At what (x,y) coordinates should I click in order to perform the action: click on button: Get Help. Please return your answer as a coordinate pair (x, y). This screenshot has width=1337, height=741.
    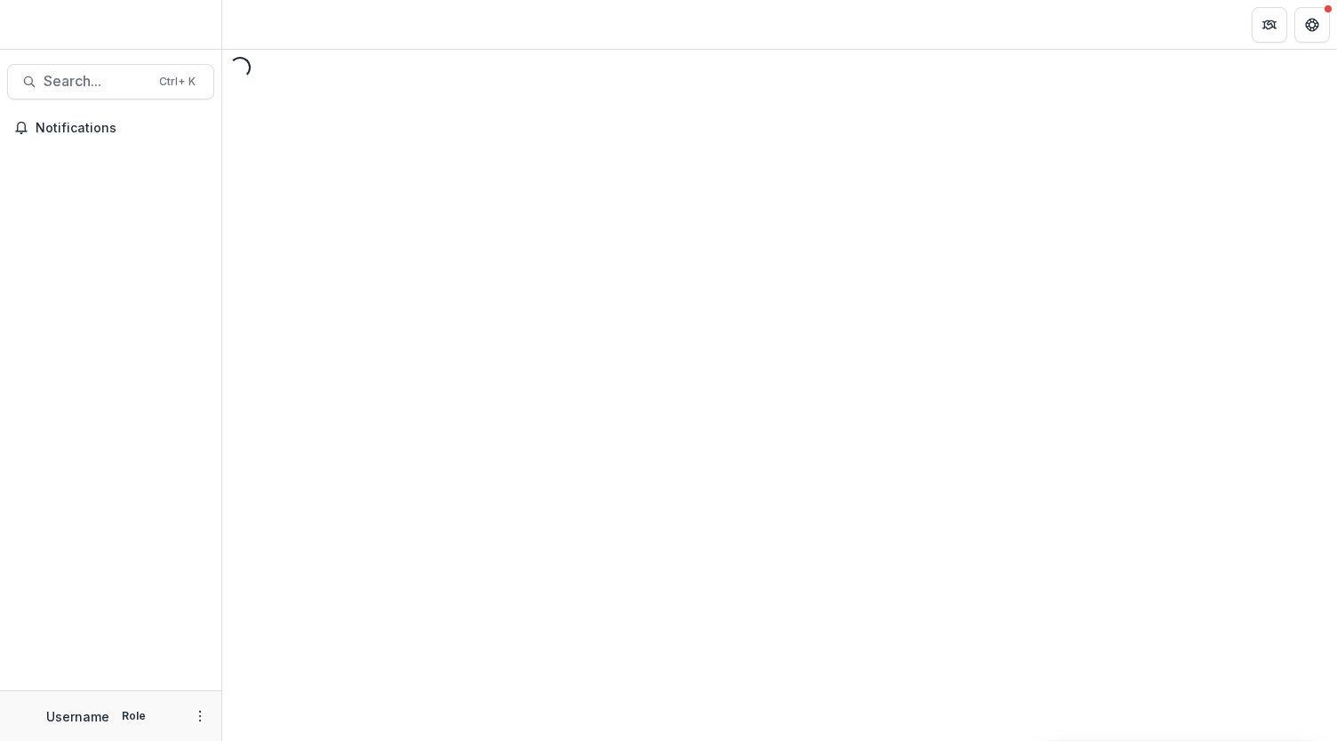
    Looking at the image, I should click on (1312, 25).